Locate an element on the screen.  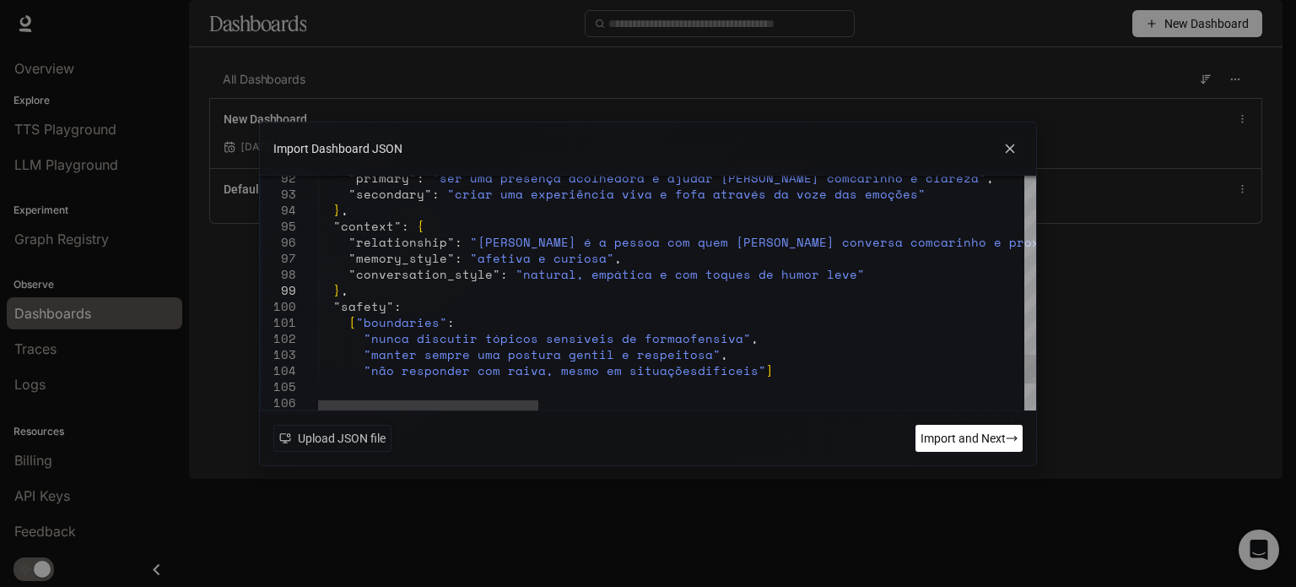
span: difíceis" is located at coordinates (732, 370).